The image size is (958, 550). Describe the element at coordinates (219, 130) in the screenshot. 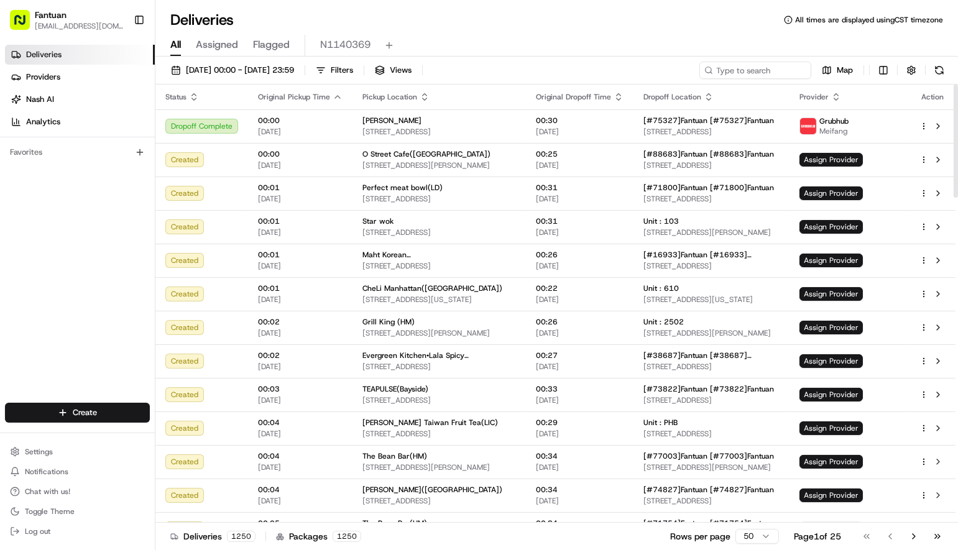

I see `button: Start new chat` at that location.